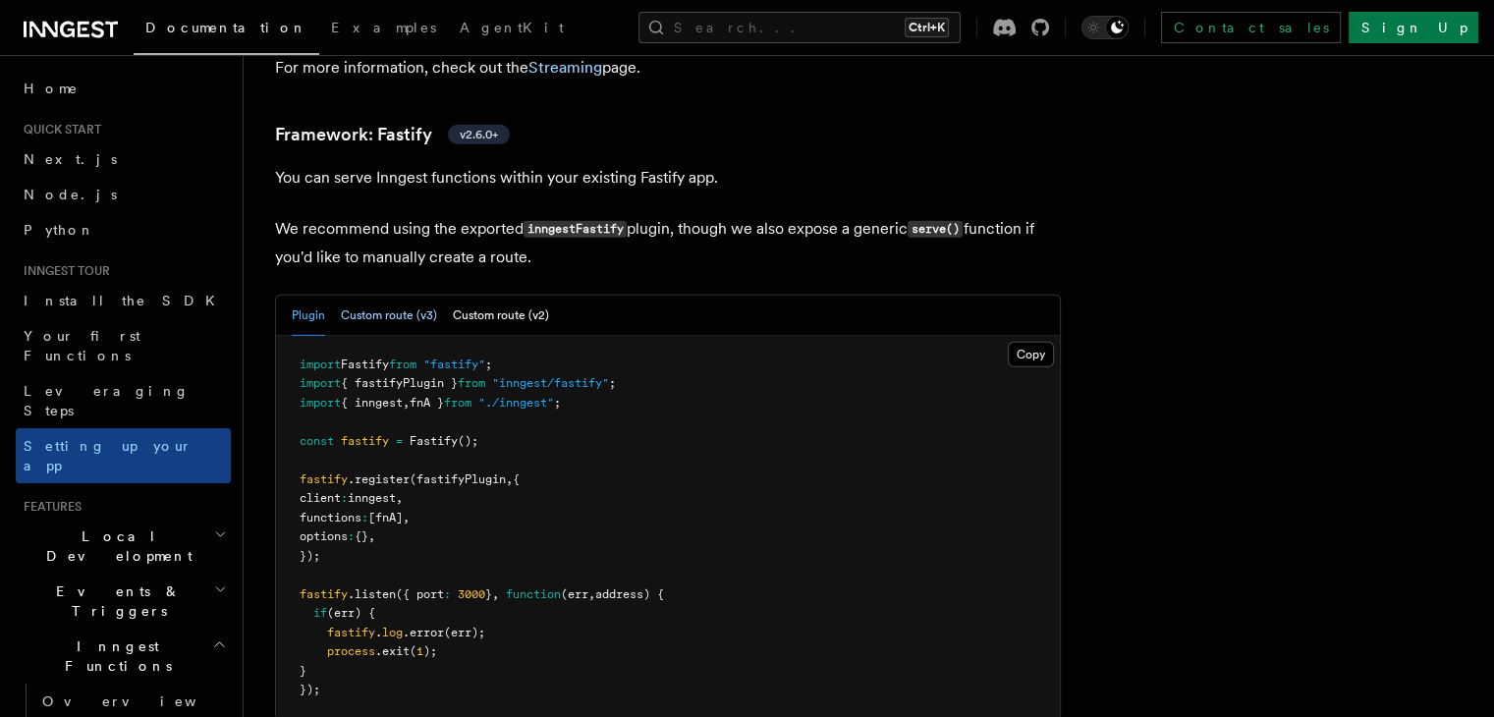  What do you see at coordinates (316, 441) in the screenshot?
I see `span: const` at bounding box center [316, 441].